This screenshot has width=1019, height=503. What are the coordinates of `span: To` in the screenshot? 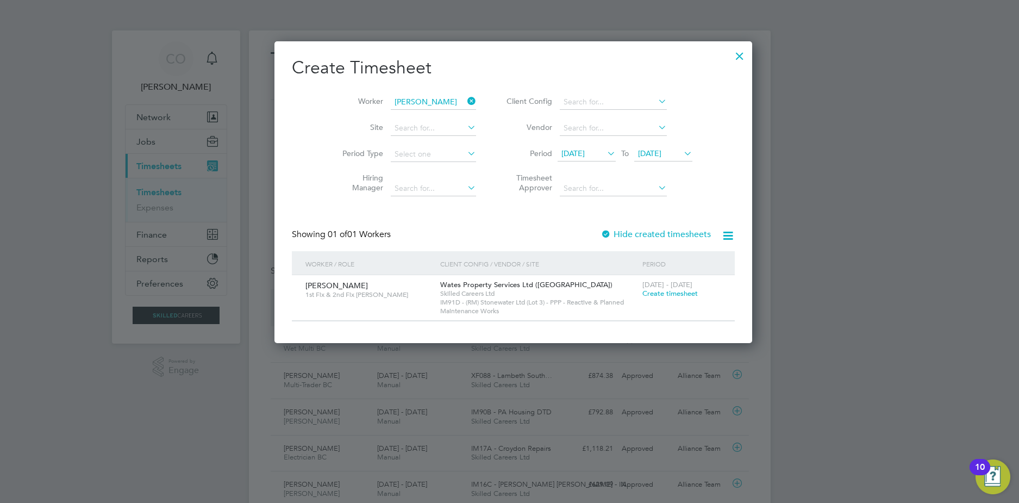 It's located at (625, 153).